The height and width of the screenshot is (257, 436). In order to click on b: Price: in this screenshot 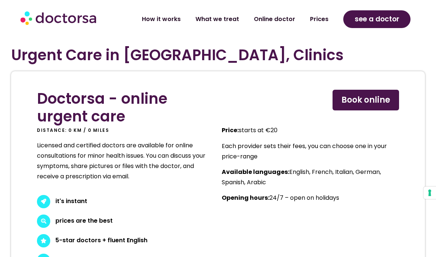, I will do `click(230, 130)`.